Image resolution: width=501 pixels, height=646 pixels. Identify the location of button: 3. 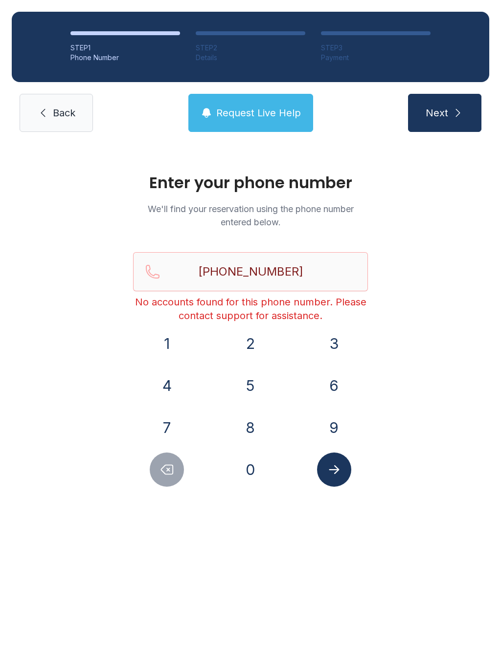
(334, 344).